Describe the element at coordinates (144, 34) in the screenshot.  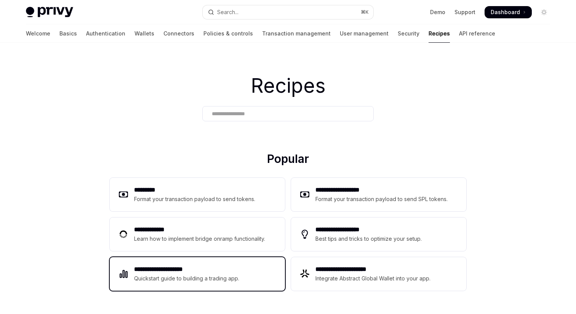
I see `a: Wallets` at that location.